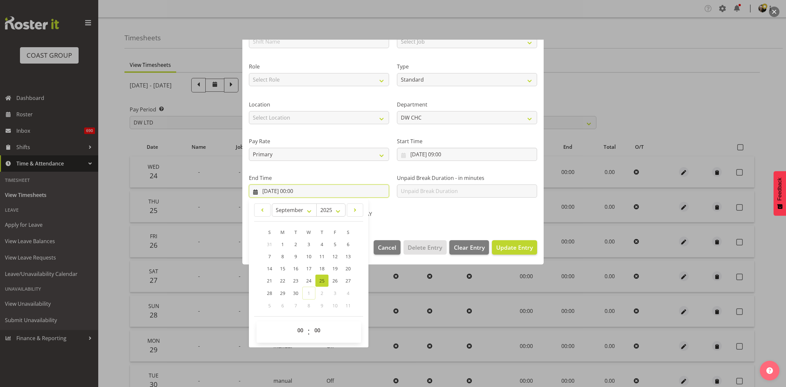 This screenshot has height=387, width=786. What do you see at coordinates (269, 268) in the screenshot?
I see `a: 14` at bounding box center [269, 268].